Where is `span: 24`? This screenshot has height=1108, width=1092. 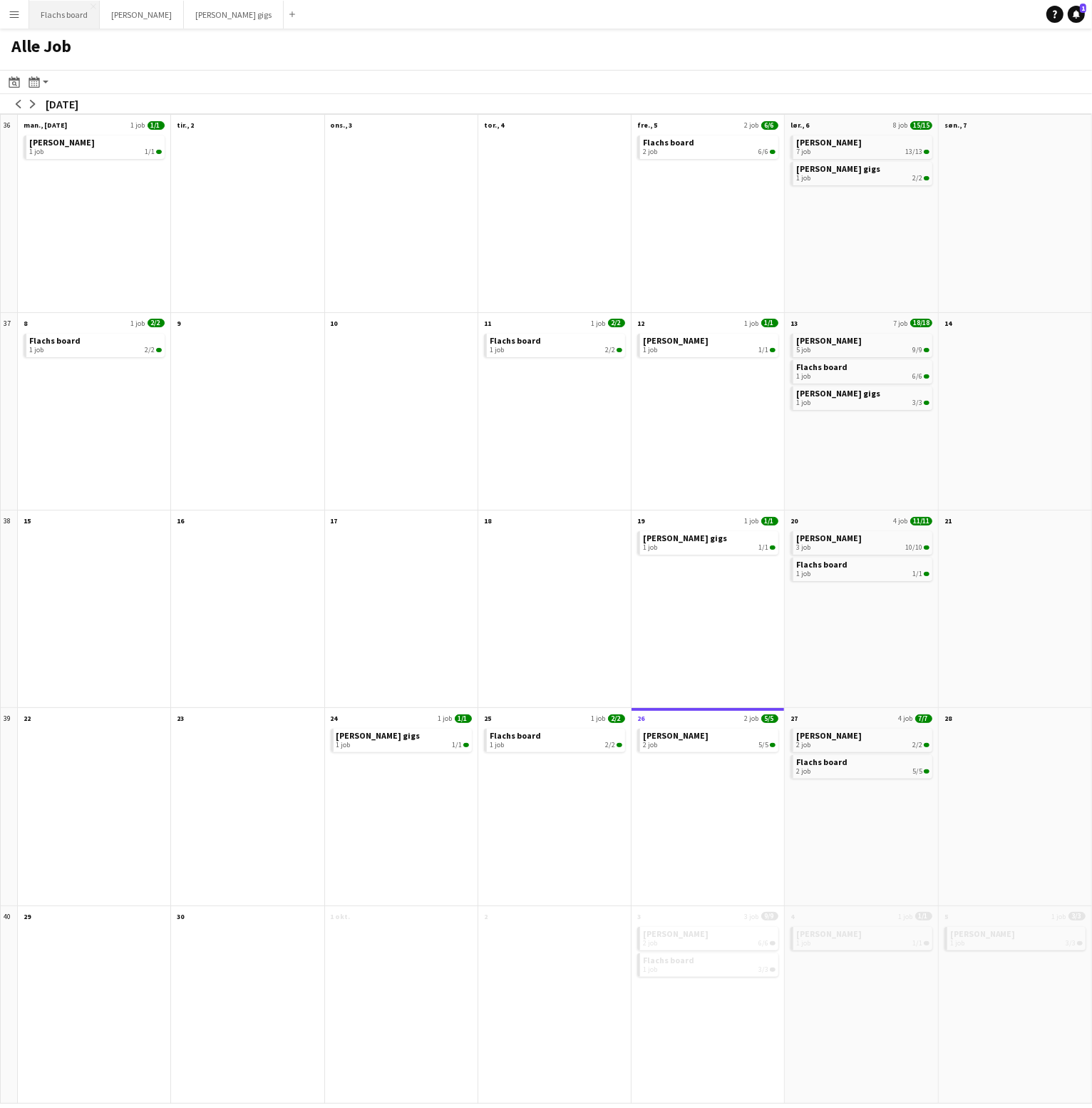 span: 24 is located at coordinates (335, 718).